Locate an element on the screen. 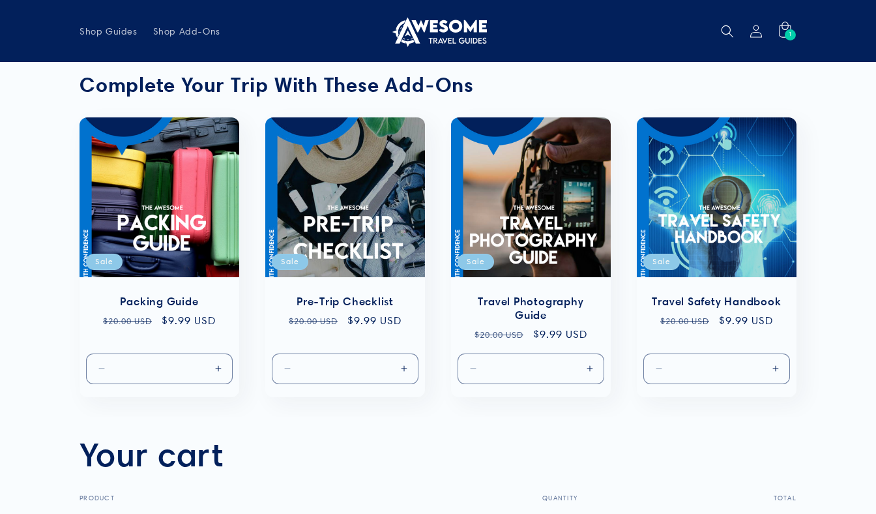 The width and height of the screenshot is (876, 514). a: Shop Add-Ons is located at coordinates (186, 31).